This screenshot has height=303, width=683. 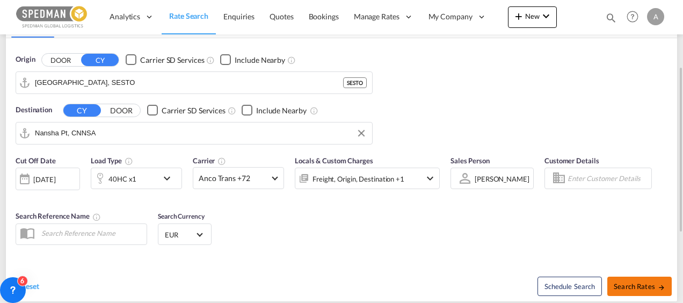 What do you see at coordinates (97, 217) in the screenshot?
I see `md-icon: Your search will be saved by the below given name` at bounding box center [97, 217].